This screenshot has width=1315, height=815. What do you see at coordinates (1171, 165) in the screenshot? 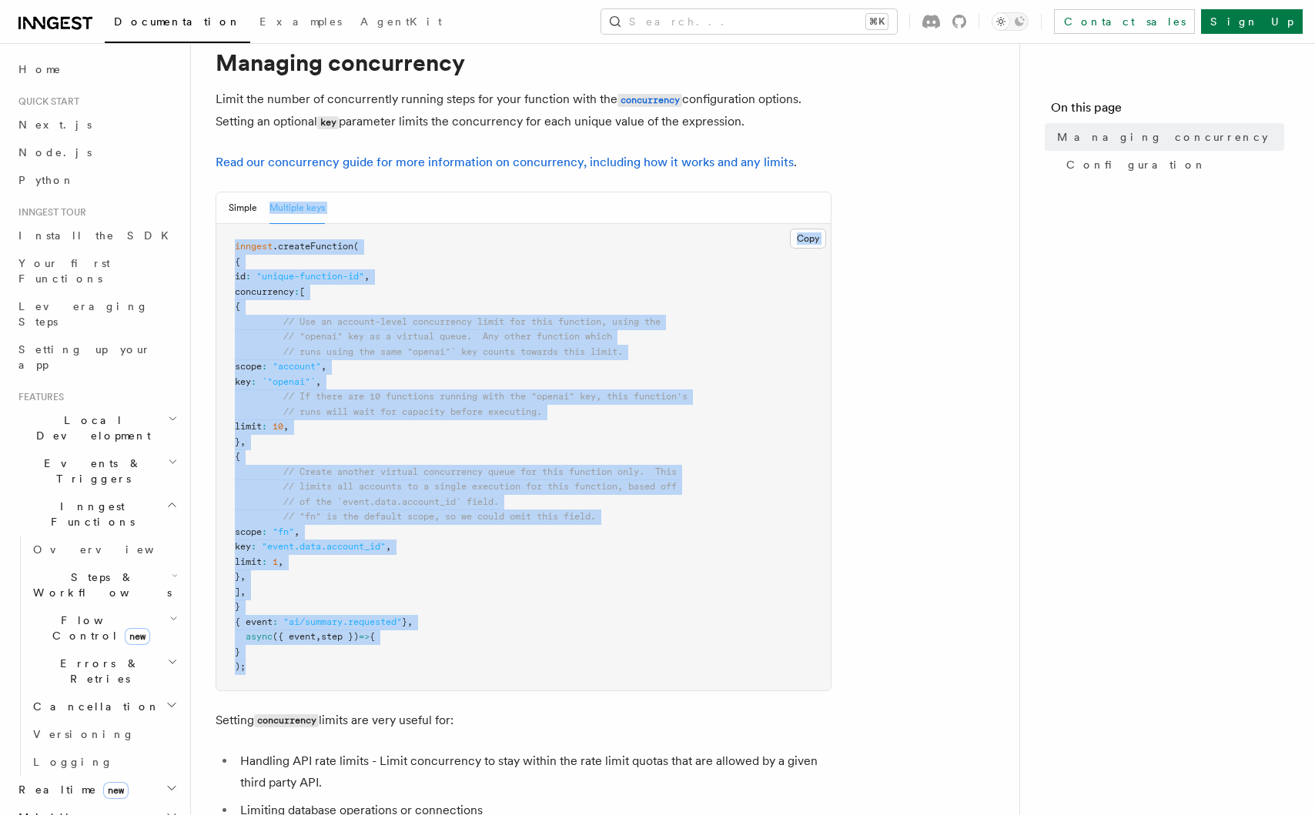
I see `a: Configuration` at bounding box center [1171, 165].